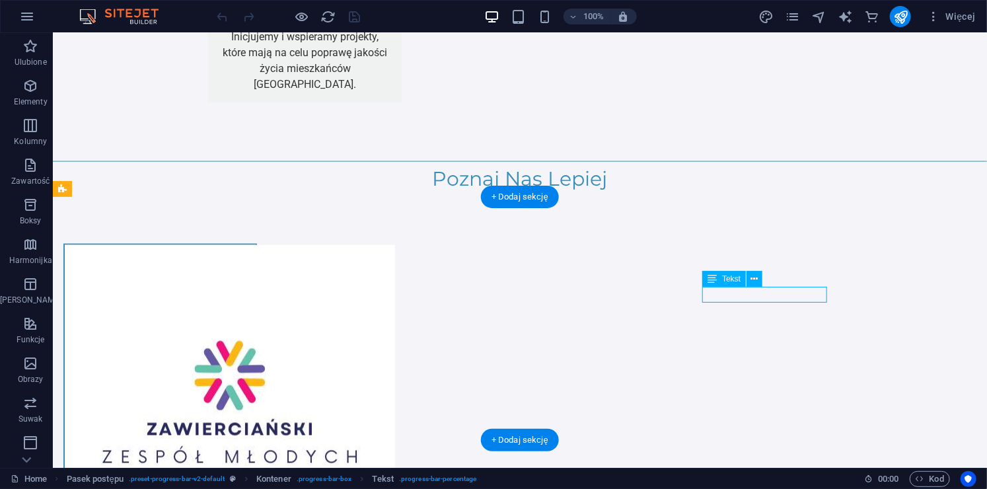 The height and width of the screenshot is (489, 987). Describe the element at coordinates (30, 419) in the screenshot. I see `p: Suwak` at that location.